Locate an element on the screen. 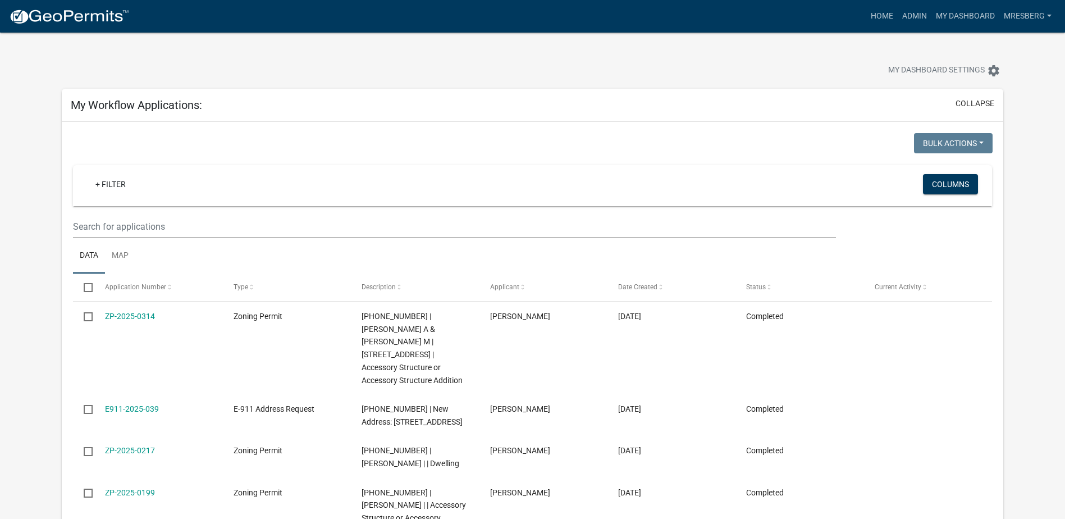 The width and height of the screenshot is (1065, 519). a: ZP-2025-0199 is located at coordinates (130, 492).